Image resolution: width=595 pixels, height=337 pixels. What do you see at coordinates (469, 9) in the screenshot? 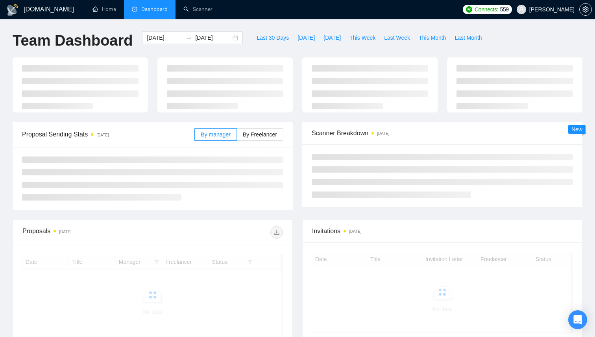
I see `img: upwork-logo.png` at bounding box center [469, 9].